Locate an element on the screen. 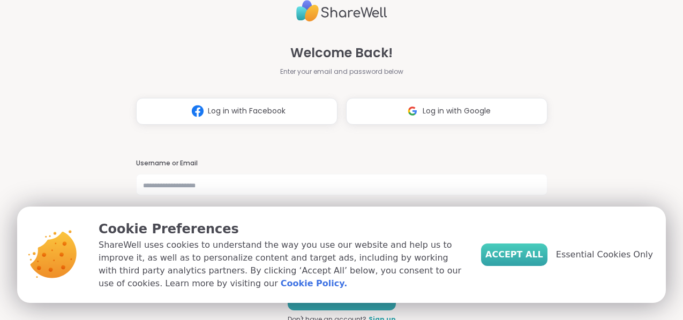  button: Accept All is located at coordinates (514, 255).